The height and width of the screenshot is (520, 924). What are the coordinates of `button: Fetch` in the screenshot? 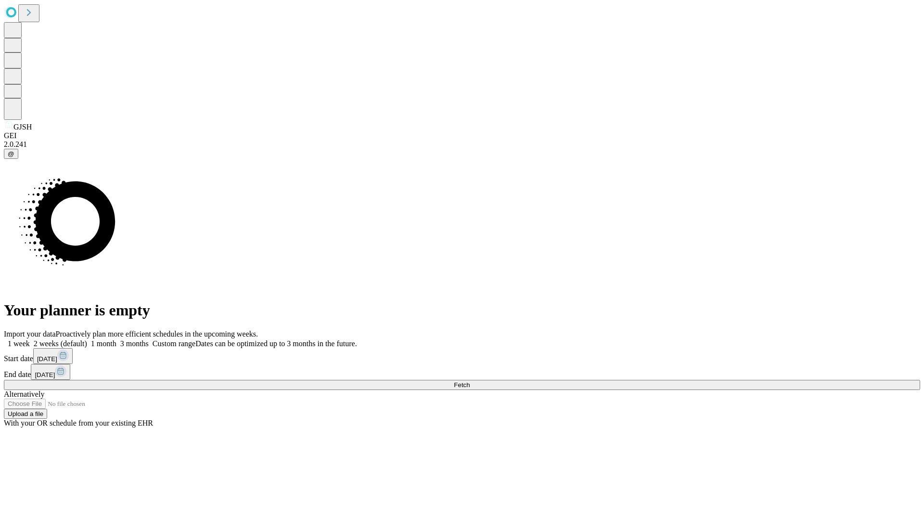 It's located at (462, 385).